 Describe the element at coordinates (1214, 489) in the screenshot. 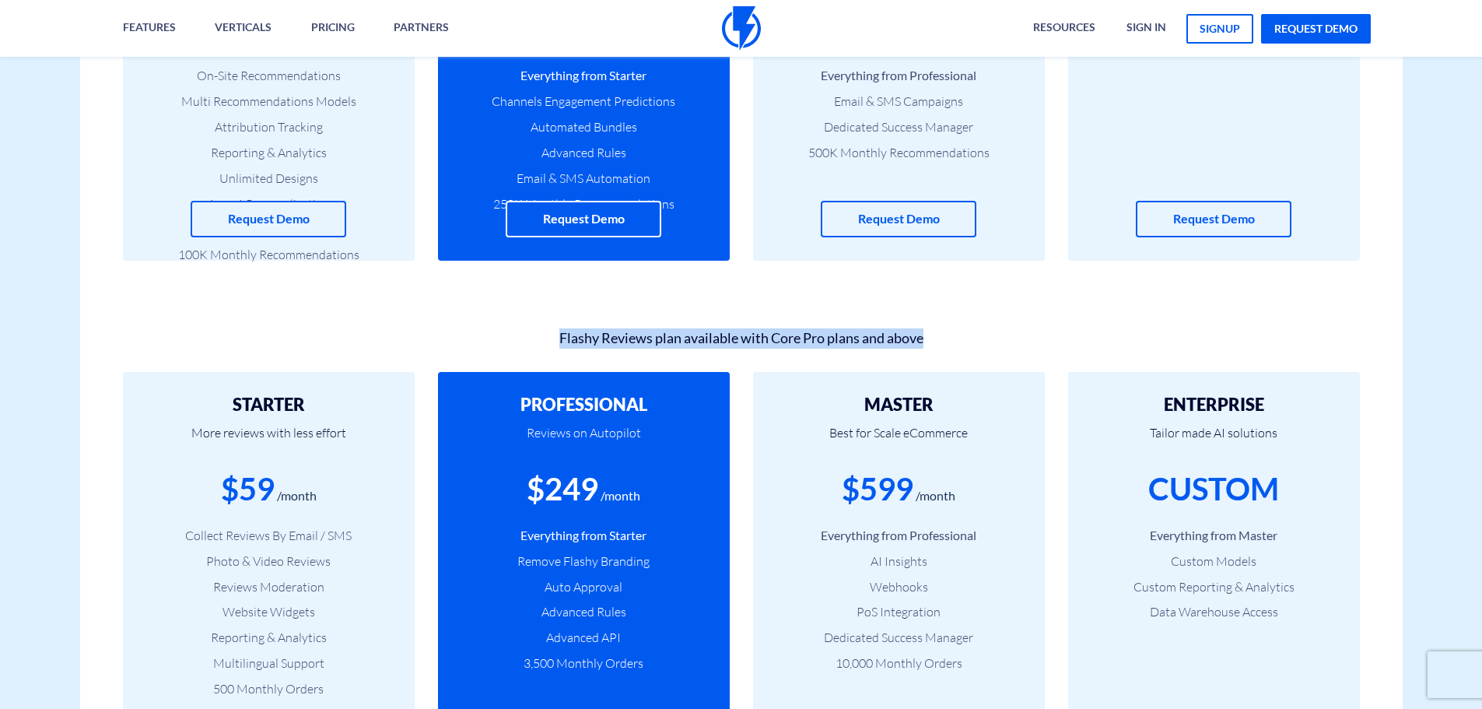

I see `div: CUSTOM` at that location.